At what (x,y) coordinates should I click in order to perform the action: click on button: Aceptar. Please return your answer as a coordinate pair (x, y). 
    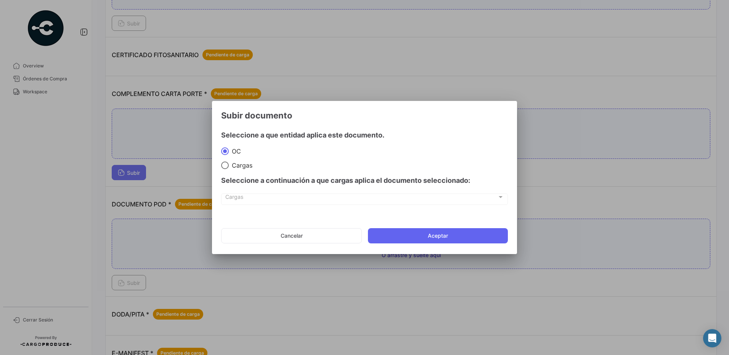
    Looking at the image, I should click on (438, 236).